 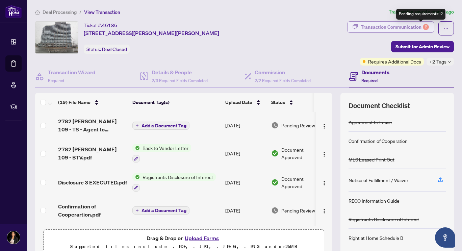 I want to click on p: Supported files include .PDF, .JPG, .JPEG, .PNG under 25 MB, so click(x=184, y=246).